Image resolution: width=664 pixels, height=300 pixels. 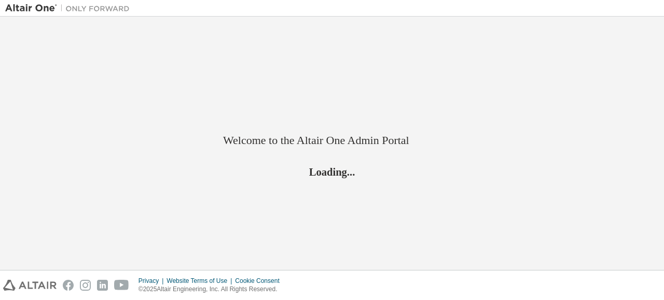 I want to click on div: Privacy, so click(x=152, y=281).